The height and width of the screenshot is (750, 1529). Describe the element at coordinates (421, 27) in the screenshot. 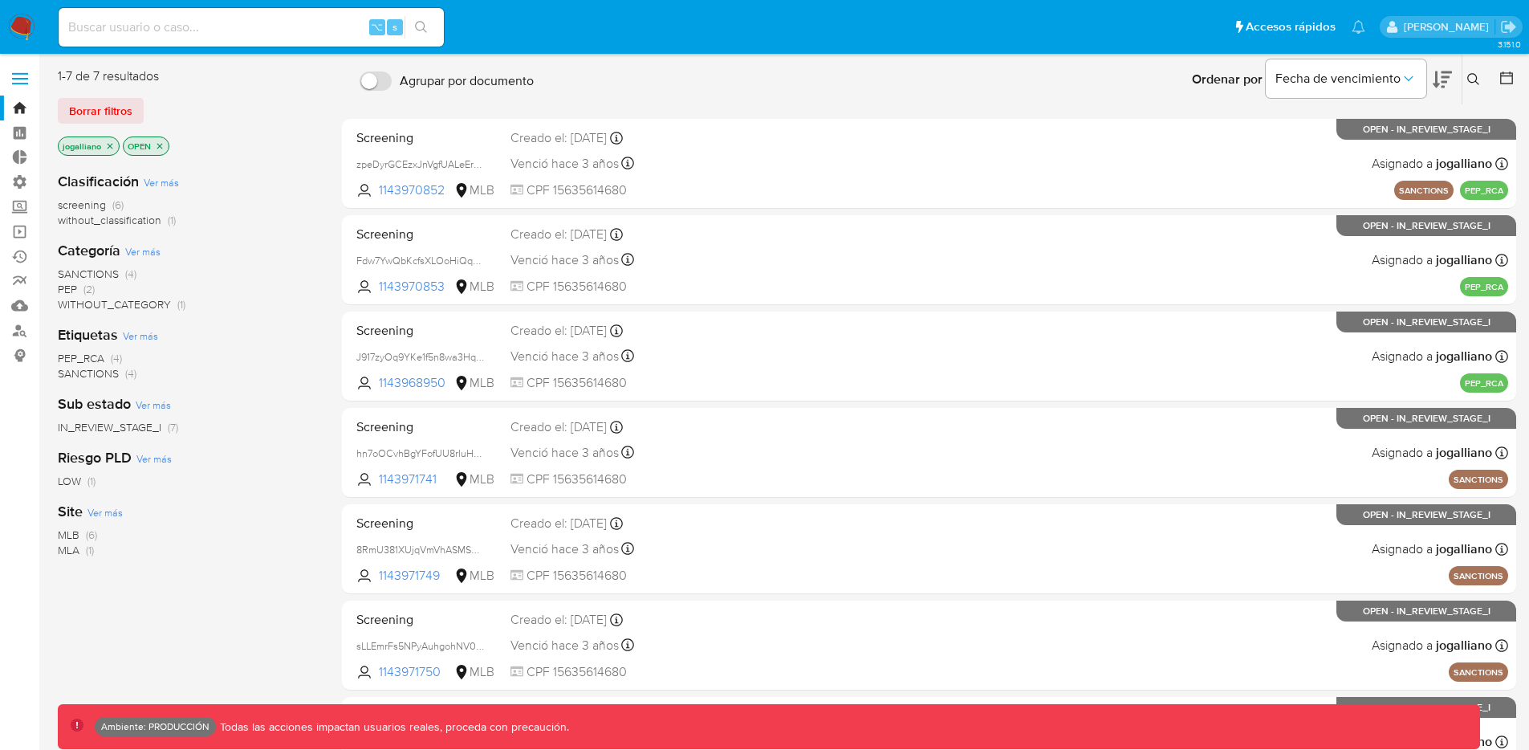

I see `button: search-icon` at that location.